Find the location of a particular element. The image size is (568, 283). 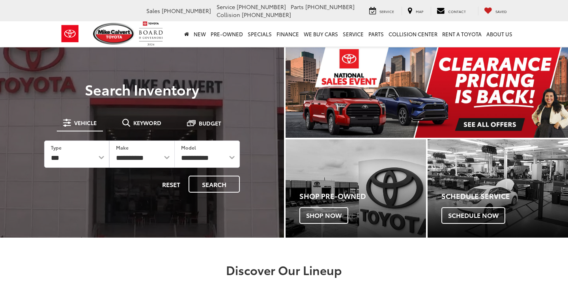

a: Parts is located at coordinates (376, 34).